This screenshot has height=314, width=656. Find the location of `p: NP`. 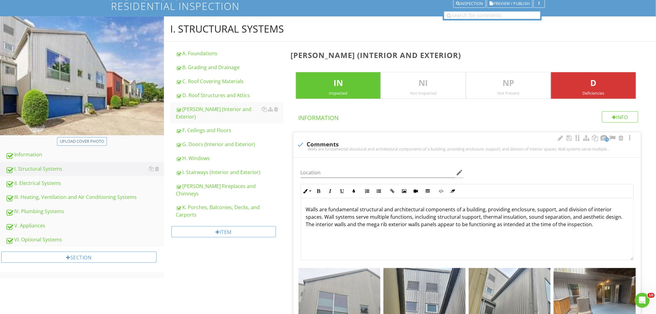

p: NP is located at coordinates (508, 83).